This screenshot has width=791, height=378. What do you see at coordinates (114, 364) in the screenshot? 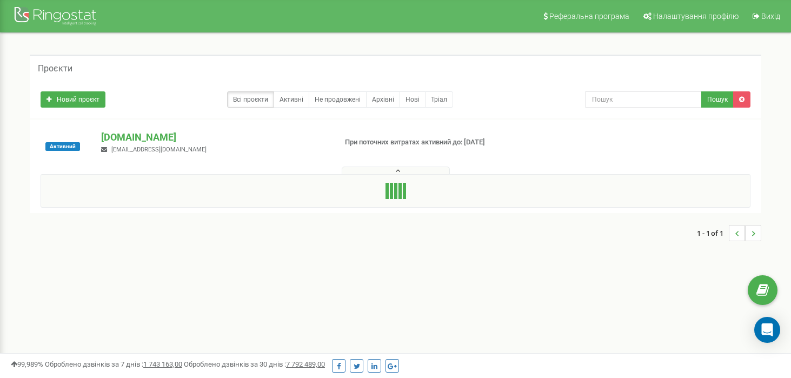
I see `span: Оброблено дзвінків за 7 днів :` at bounding box center [114, 364].